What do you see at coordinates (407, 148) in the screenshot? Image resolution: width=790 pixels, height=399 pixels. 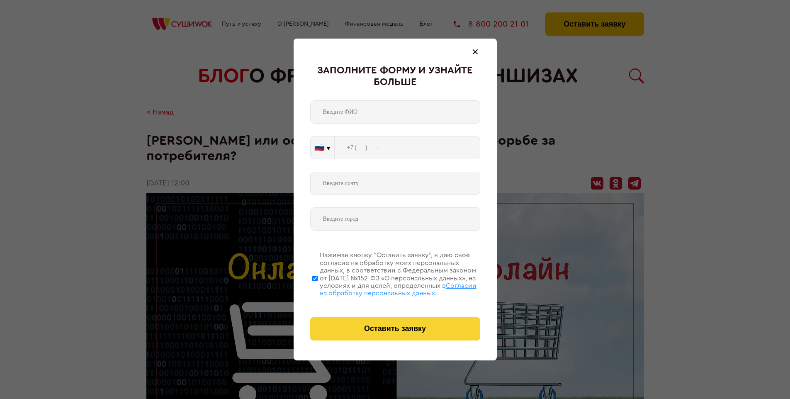 I see `input: +7 (___) ___-____` at bounding box center [407, 148].